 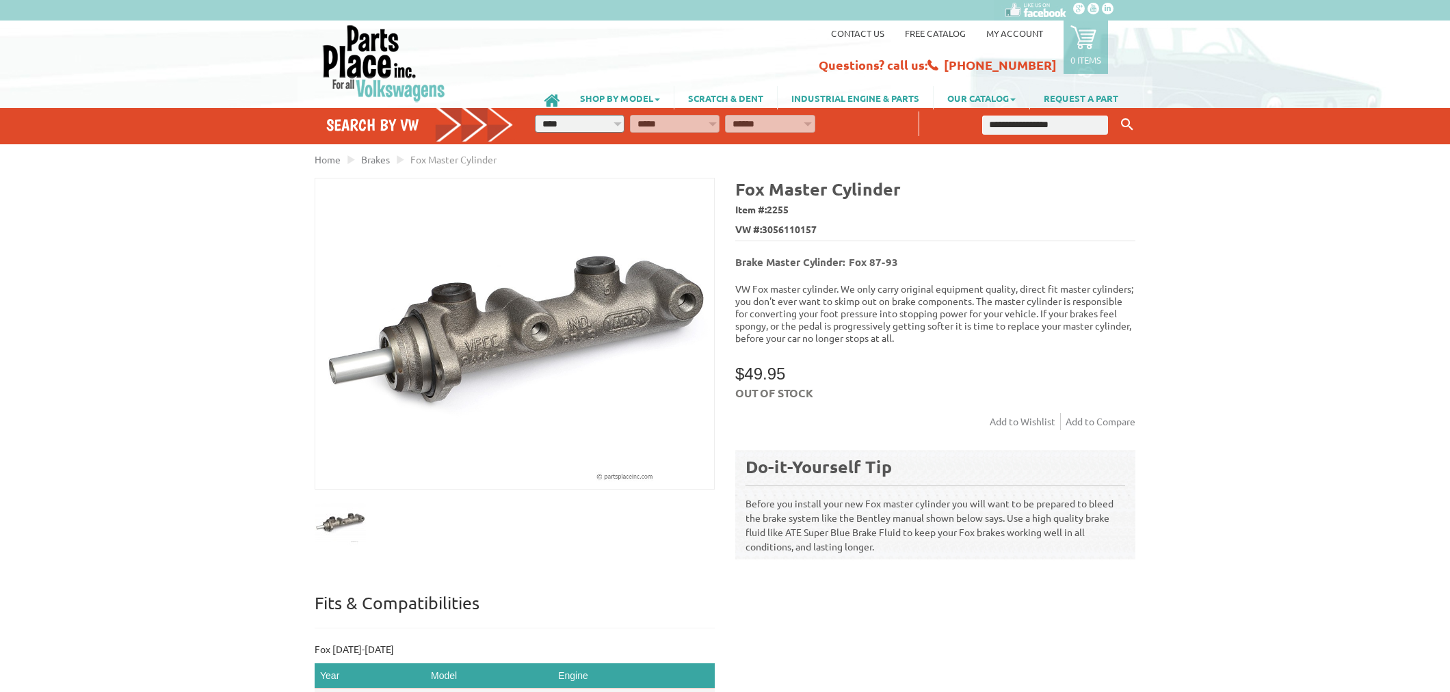 What do you see at coordinates (789, 229) in the screenshot?
I see `span: 3056110157` at bounding box center [789, 229].